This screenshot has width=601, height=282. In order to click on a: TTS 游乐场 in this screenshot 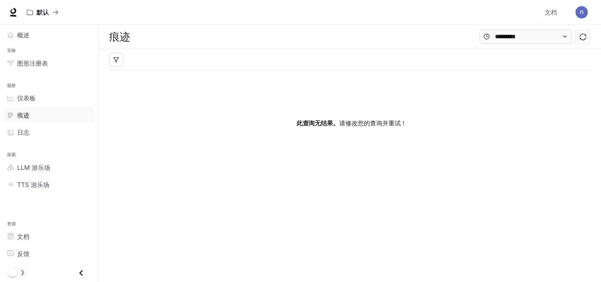, I will do `click(49, 184)`.